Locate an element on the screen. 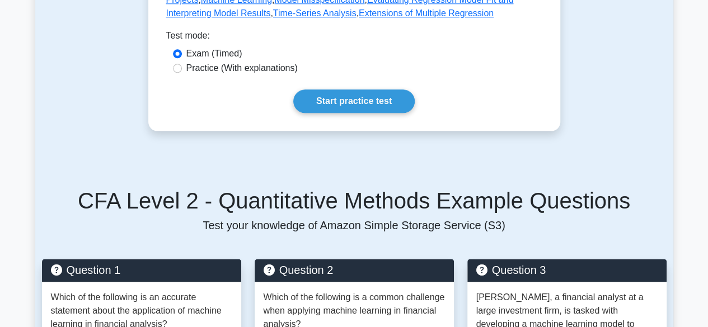 The width and height of the screenshot is (708, 327). a: Extensions of Multiple Regression is located at coordinates (426, 13).